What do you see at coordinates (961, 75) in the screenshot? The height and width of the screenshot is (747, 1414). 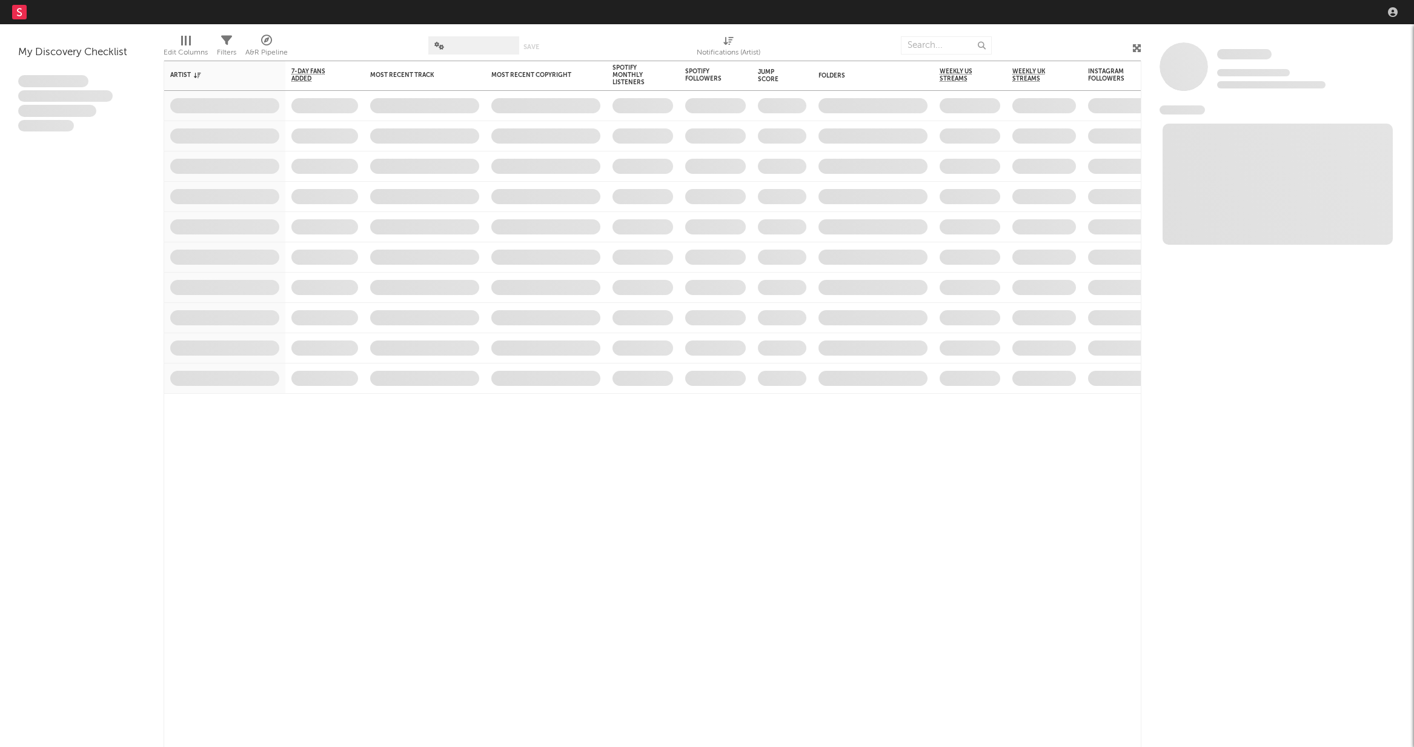 I see `span: Weekly US Streams` at bounding box center [961, 75].